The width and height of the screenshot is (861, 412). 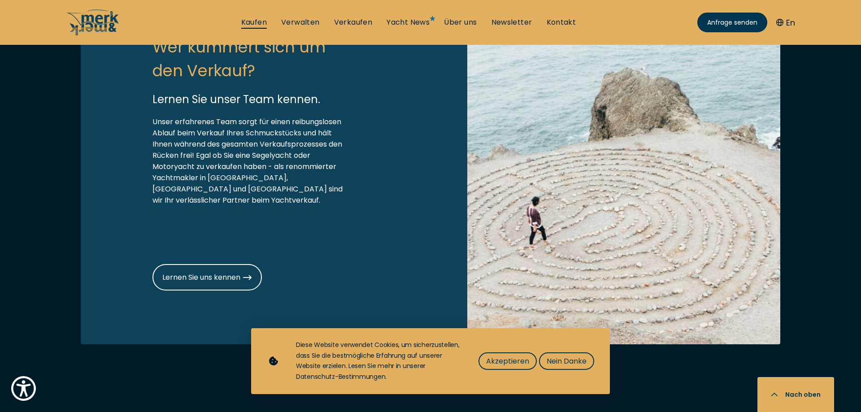 What do you see at coordinates (294, 99) in the screenshot?
I see `p: Lernen Sie unser Team kennen.` at bounding box center [294, 99].